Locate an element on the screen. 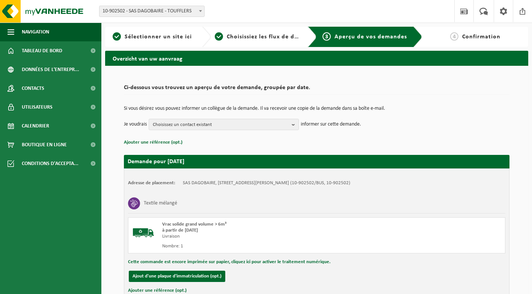 Image resolution: width=532 pixels, height=294 pixels. span: Choisissiez les flux de déchets et récipients is located at coordinates (289, 37).